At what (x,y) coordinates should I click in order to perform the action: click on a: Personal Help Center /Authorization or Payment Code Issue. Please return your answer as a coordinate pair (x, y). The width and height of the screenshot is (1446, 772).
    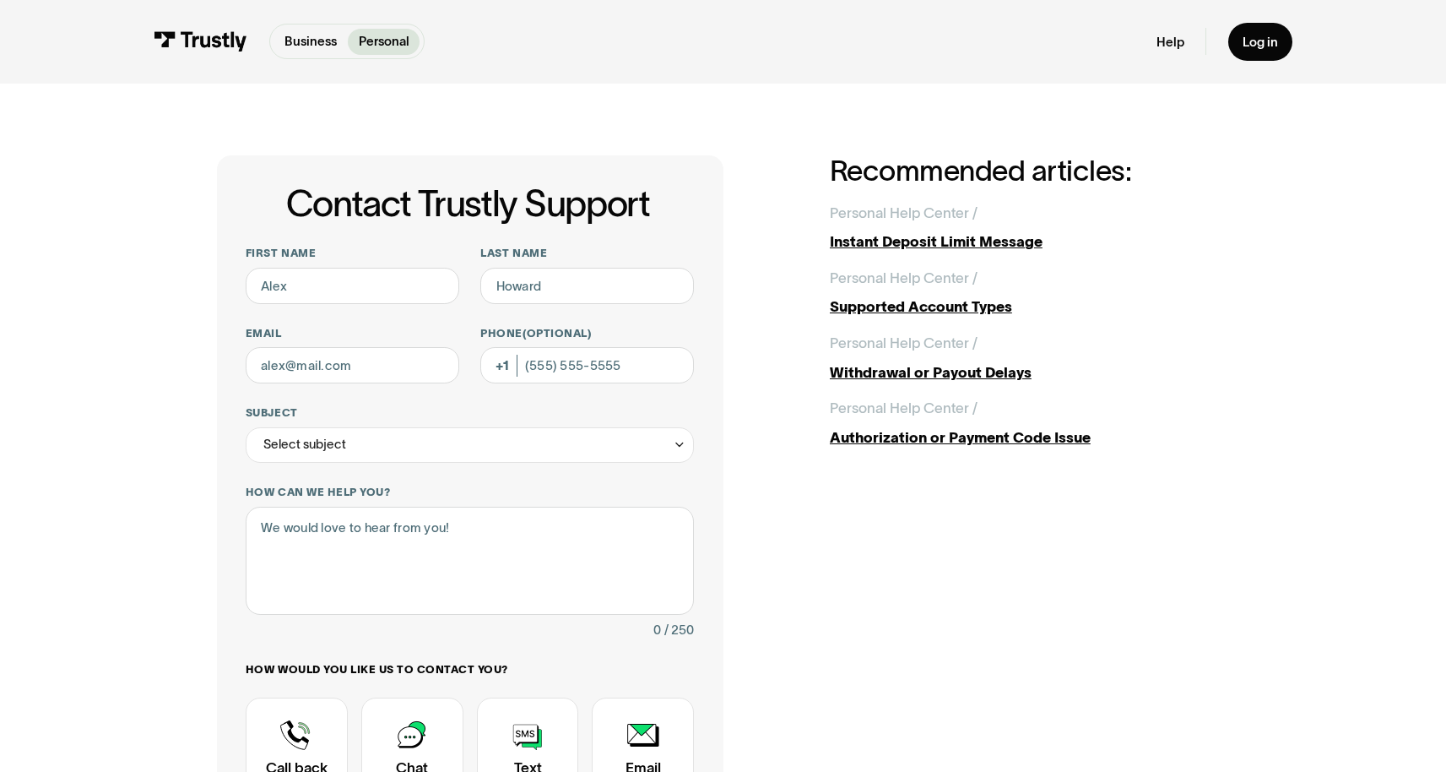
    Looking at the image, I should click on (1029, 422).